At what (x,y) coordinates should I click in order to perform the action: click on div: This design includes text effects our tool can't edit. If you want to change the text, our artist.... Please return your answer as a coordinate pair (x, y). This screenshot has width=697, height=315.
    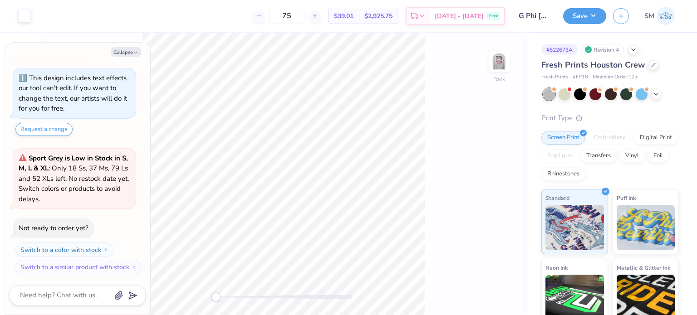
    Looking at the image, I should click on (73, 93).